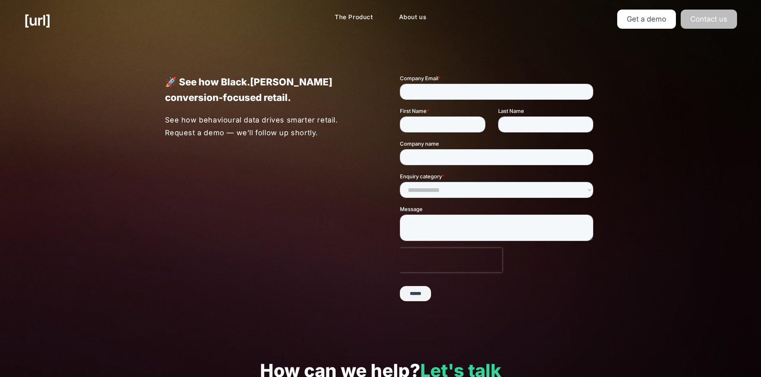 The image size is (761, 377). Describe the element at coordinates (646, 19) in the screenshot. I see `a: Get a demo` at that location.